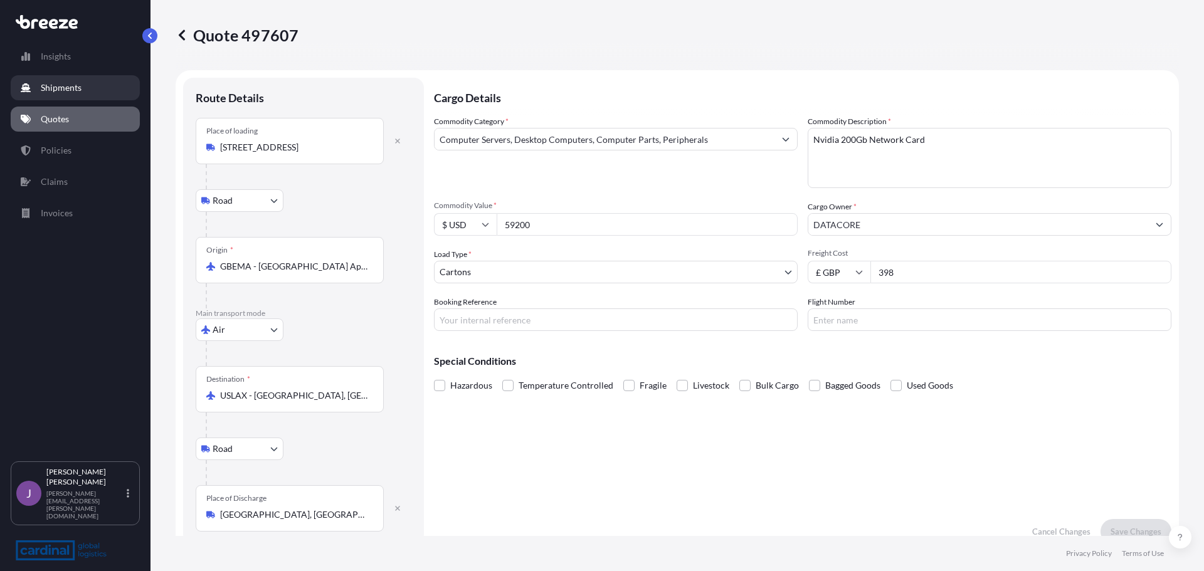 The height and width of the screenshot is (571, 1204). Describe the element at coordinates (471, 122) in the screenshot. I see `label: Commodity Category` at that location.